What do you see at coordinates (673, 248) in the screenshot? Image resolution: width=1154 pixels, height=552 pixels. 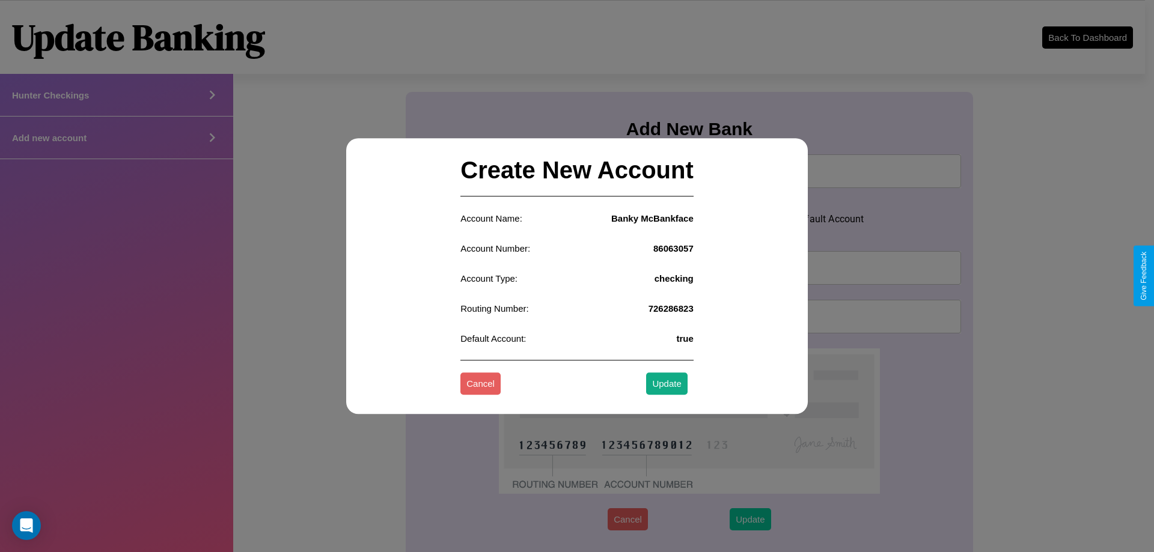 I see `h4: 86063057` at bounding box center [673, 248].